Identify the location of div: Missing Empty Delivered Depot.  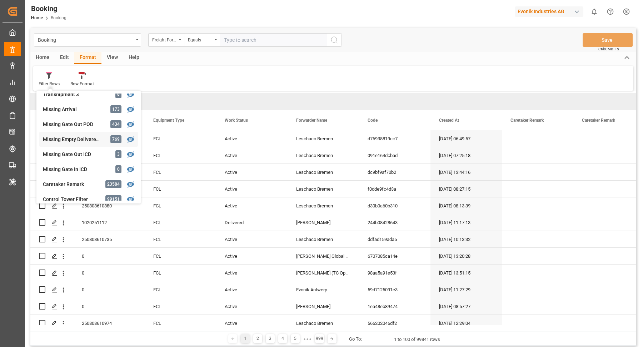
(74, 139).